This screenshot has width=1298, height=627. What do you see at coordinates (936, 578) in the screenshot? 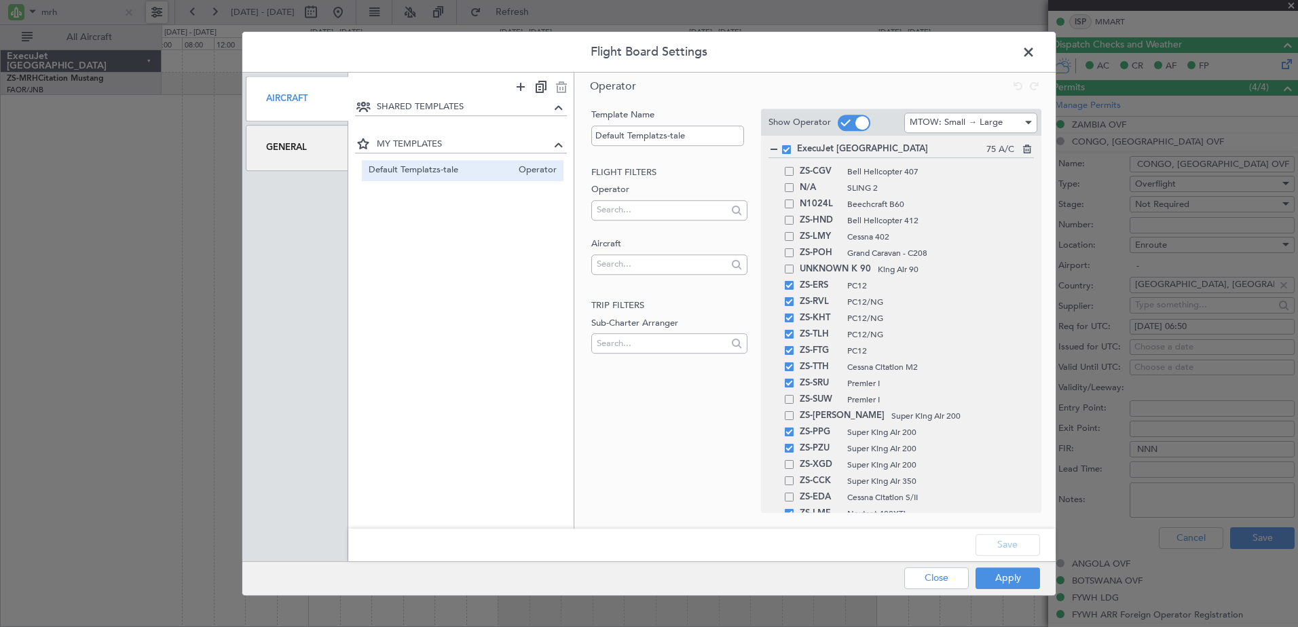
I see `button: Close` at bounding box center [936, 578].